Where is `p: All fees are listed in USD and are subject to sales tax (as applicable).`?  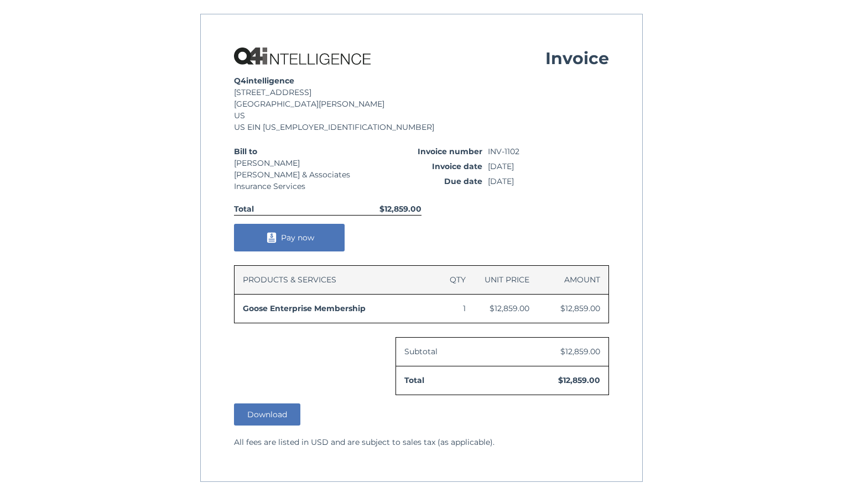 p: All fees are listed in USD and are subject to sales tax (as applicable). is located at coordinates (421, 442).